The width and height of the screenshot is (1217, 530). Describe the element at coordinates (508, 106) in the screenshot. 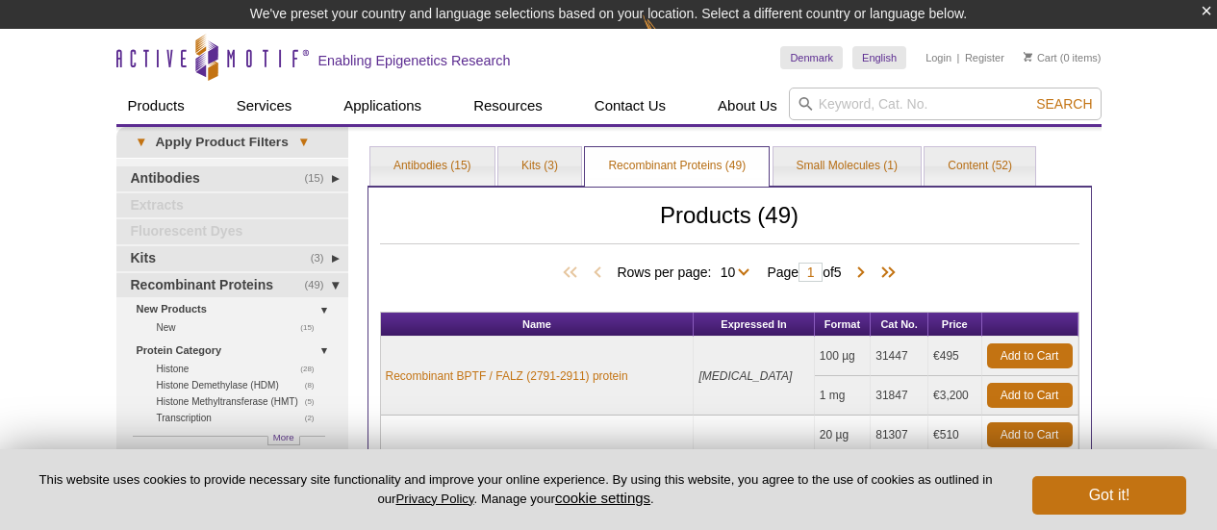

I see `a: Resources` at that location.